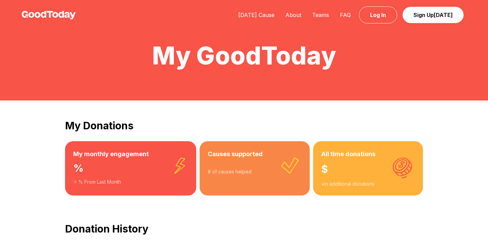  What do you see at coordinates (49, 15) in the screenshot?
I see `img: GoodToday` at bounding box center [49, 15].